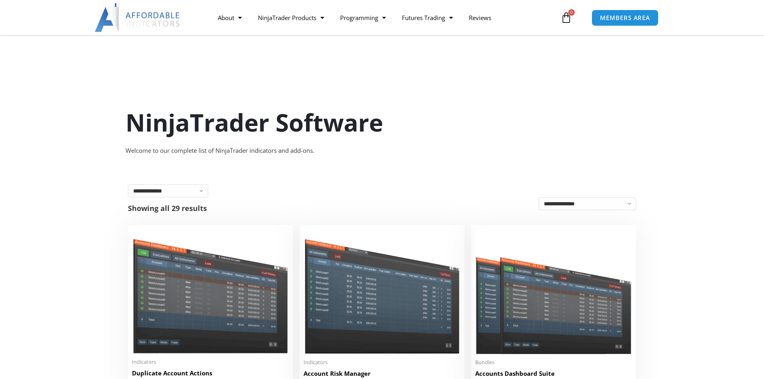 The width and height of the screenshot is (764, 379). What do you see at coordinates (571, 12) in the screenshot?
I see `span: 0` at bounding box center [571, 12].